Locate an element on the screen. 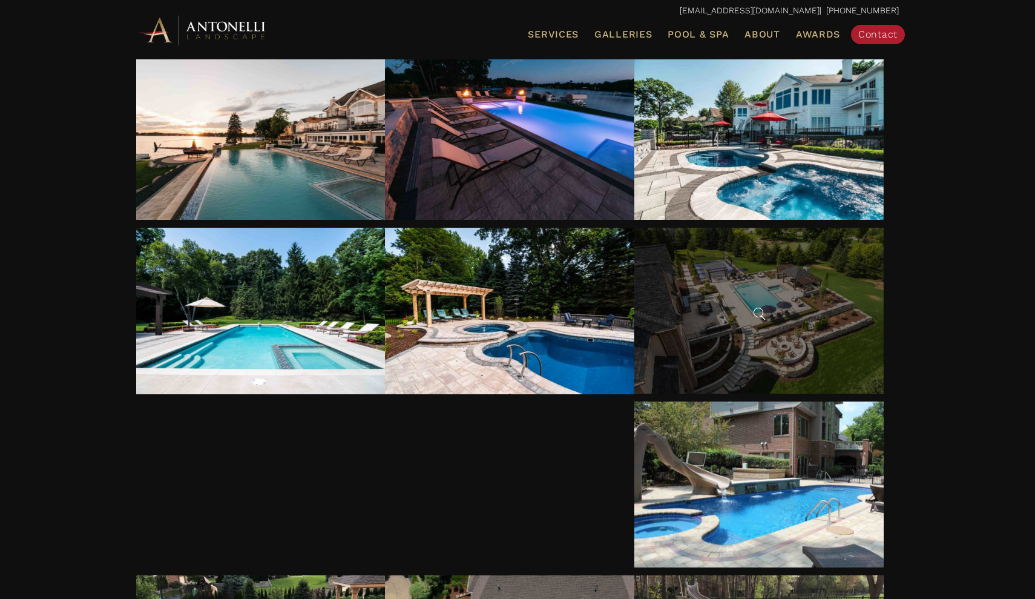  a: Services is located at coordinates (553, 35).